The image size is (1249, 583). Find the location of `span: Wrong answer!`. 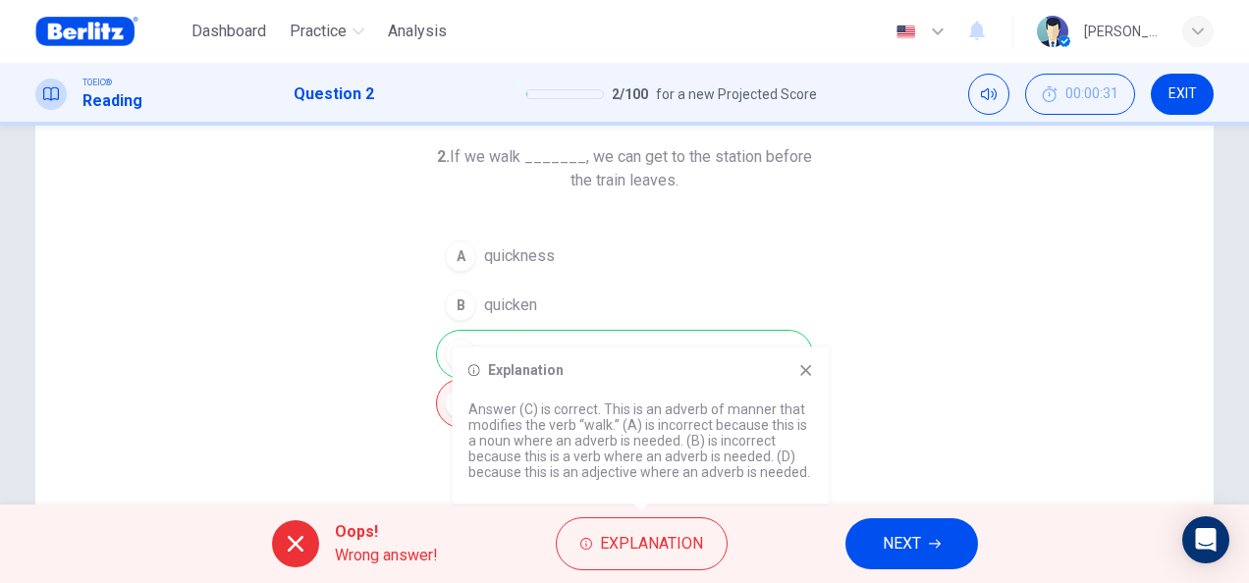

span: Wrong answer! is located at coordinates (386, 556).